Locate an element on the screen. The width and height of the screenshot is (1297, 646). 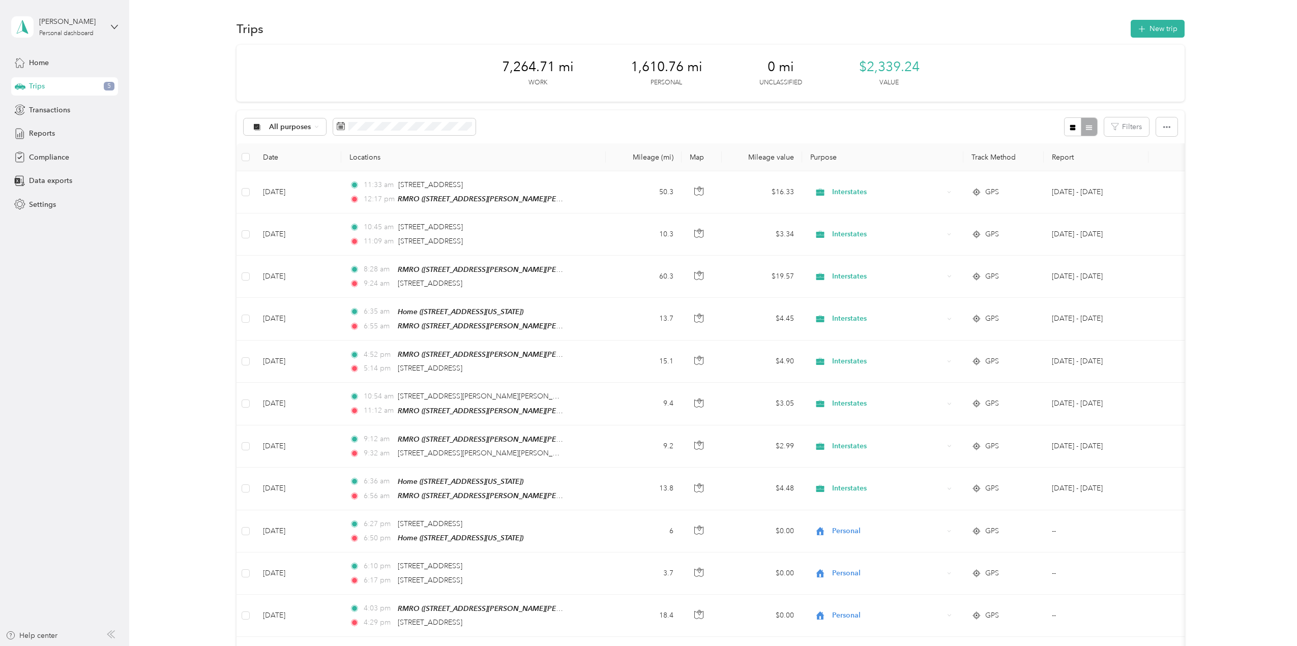
td: 60.3 is located at coordinates (643, 277).